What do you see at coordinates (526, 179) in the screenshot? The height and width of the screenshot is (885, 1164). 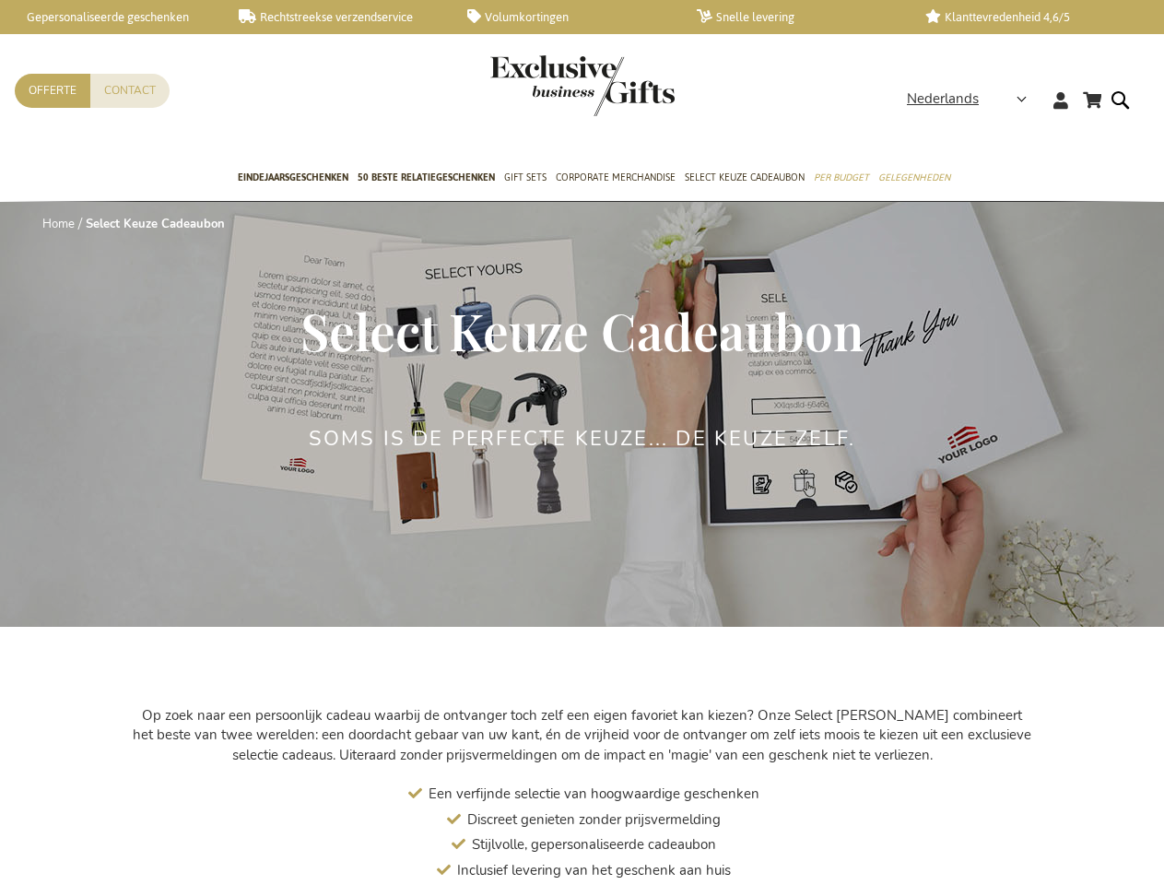 I see `a: Gift Sets` at bounding box center [526, 179].